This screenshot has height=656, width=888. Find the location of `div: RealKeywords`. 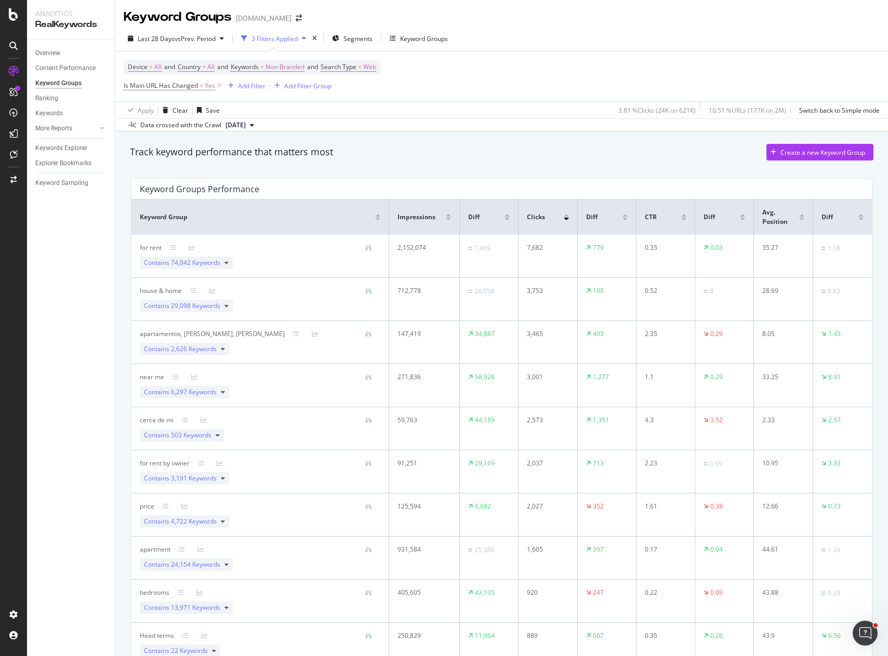

div: RealKeywords is located at coordinates (71, 24).